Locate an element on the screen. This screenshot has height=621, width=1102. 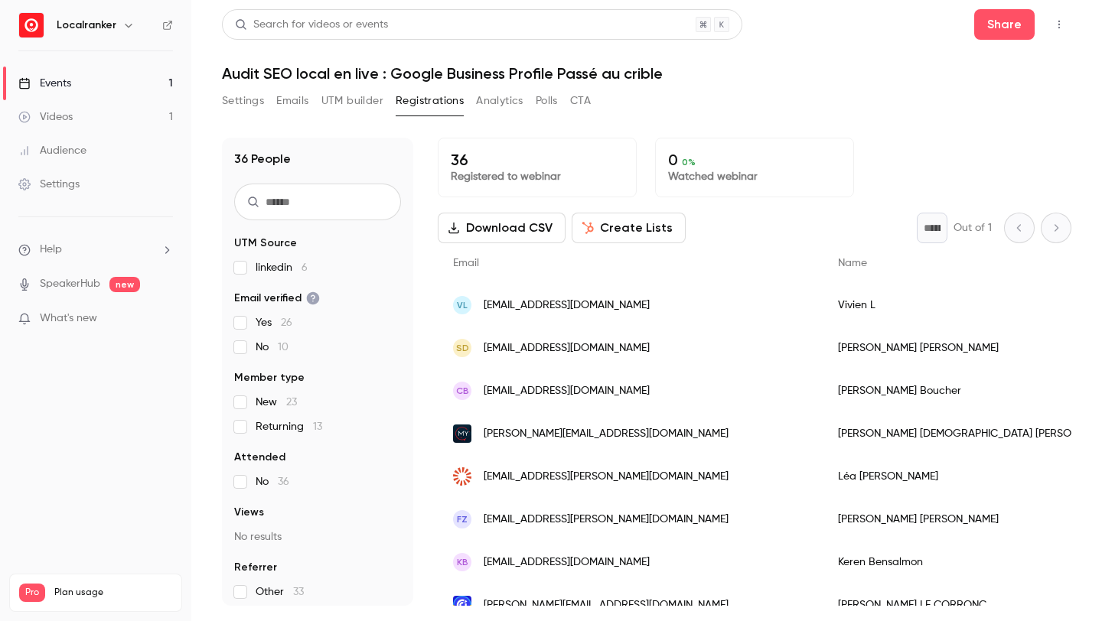
span: 23 is located at coordinates (291, 402).